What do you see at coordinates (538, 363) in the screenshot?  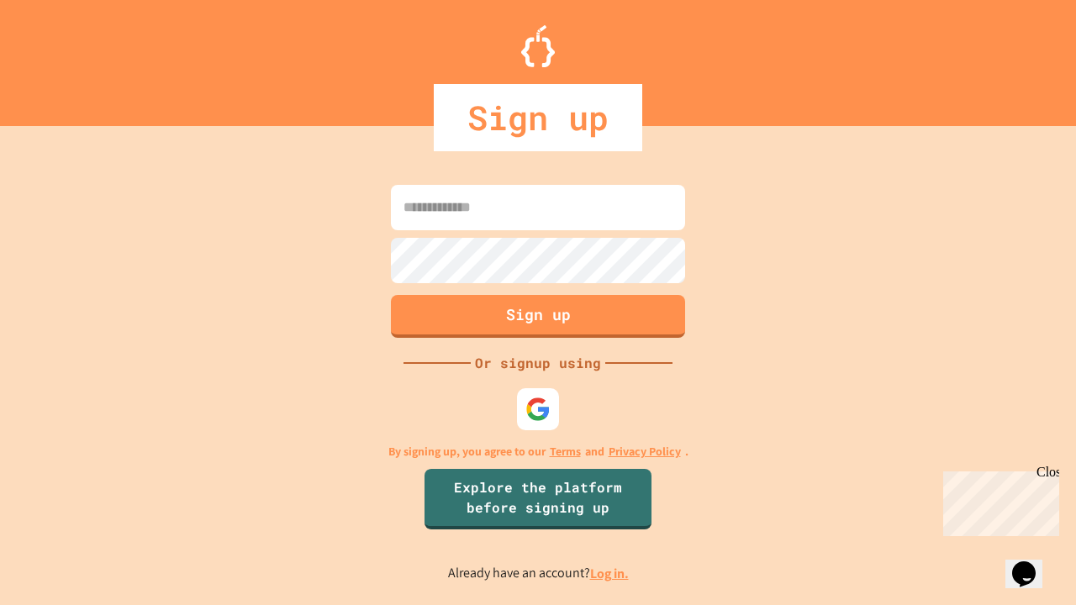 I see `div: Or signup using` at bounding box center [538, 363].